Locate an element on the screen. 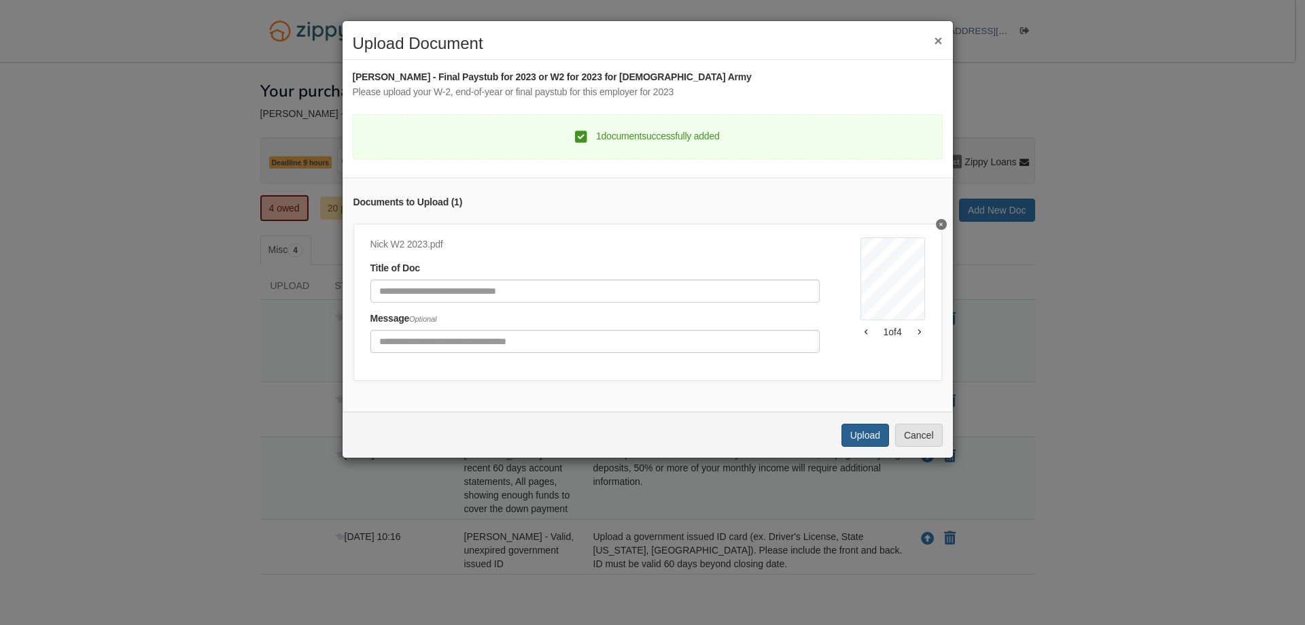 Image resolution: width=1305 pixels, height=625 pixels. div: 1 document successfully added is located at coordinates (647, 137).